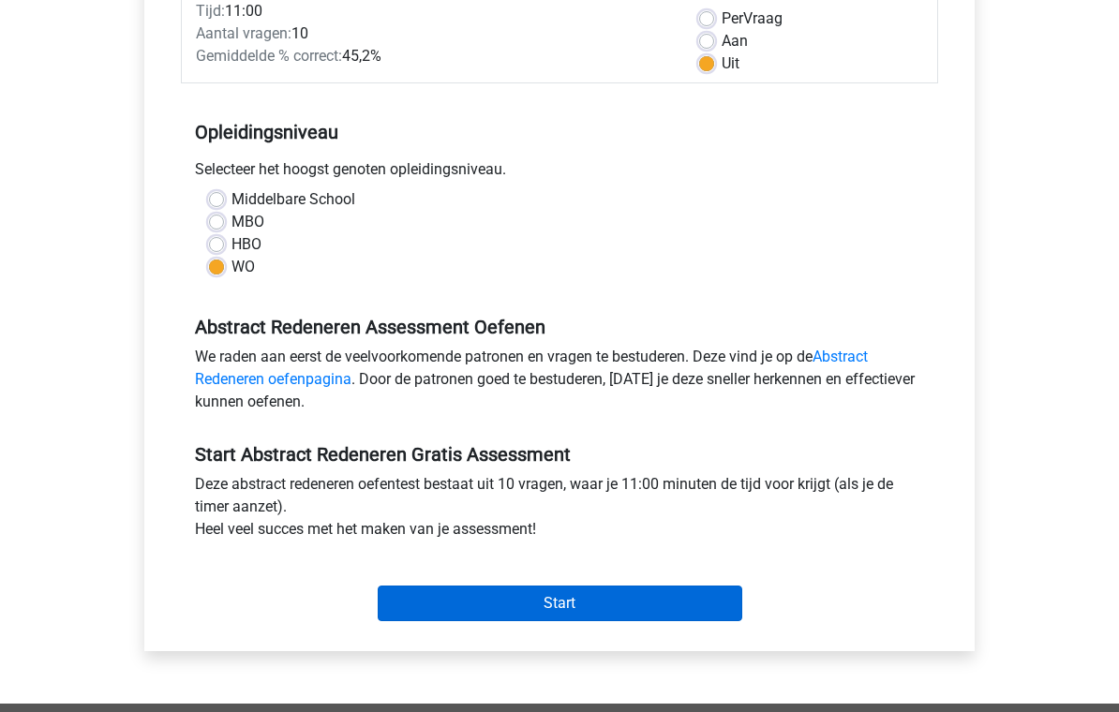 This screenshot has width=1119, height=712. What do you see at coordinates (559, 511) in the screenshot?
I see `div: Deze abstract redeneren oefentest bestaat uit 10 vragen, waar je 11:00 minuten de tijd voor krijg...` at bounding box center [559, 511].